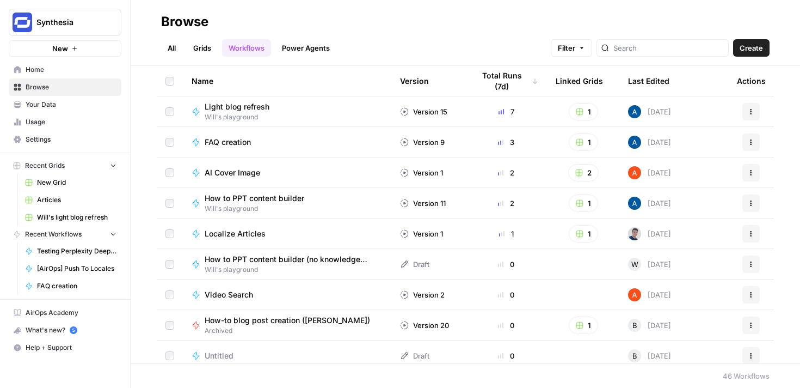  Describe the element at coordinates (584, 173) in the screenshot. I see `button: 2` at that location.